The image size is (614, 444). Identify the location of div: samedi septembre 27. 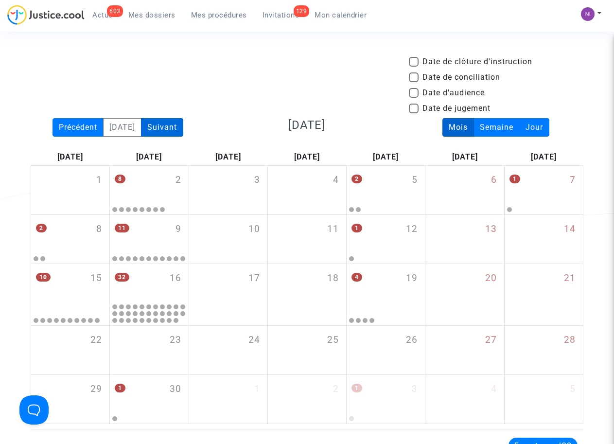
(464, 350).